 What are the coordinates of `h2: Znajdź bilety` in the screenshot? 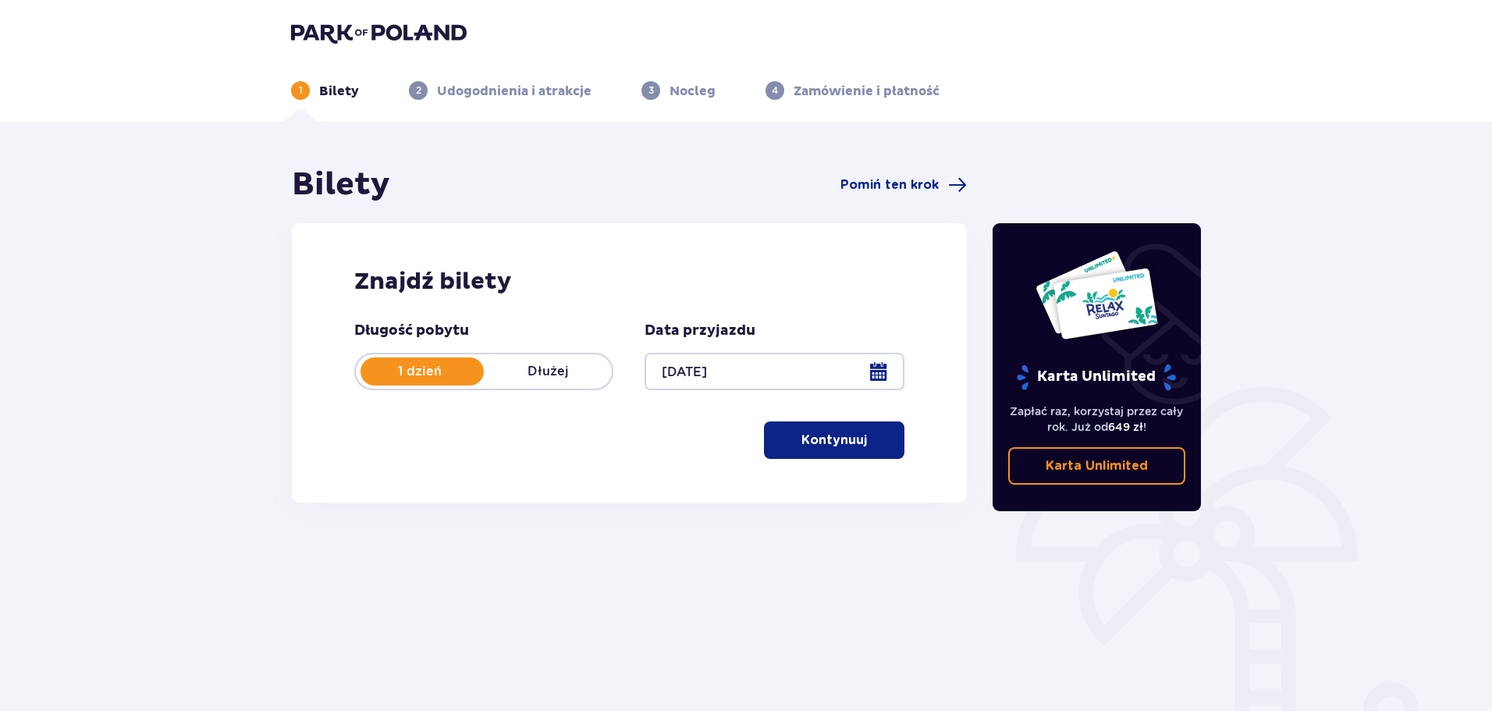 It's located at (629, 282).